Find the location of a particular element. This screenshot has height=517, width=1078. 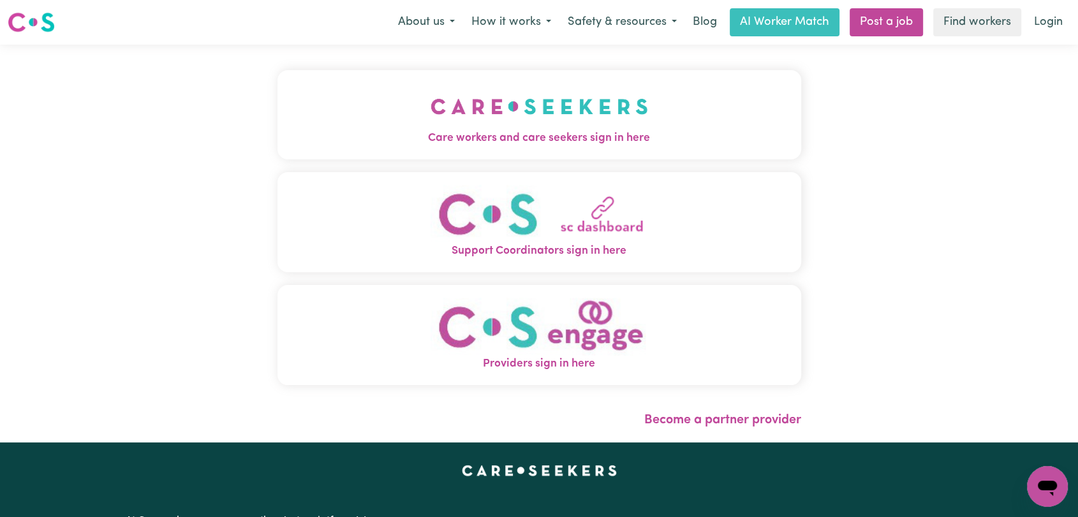

a: Login is located at coordinates (1048, 22).